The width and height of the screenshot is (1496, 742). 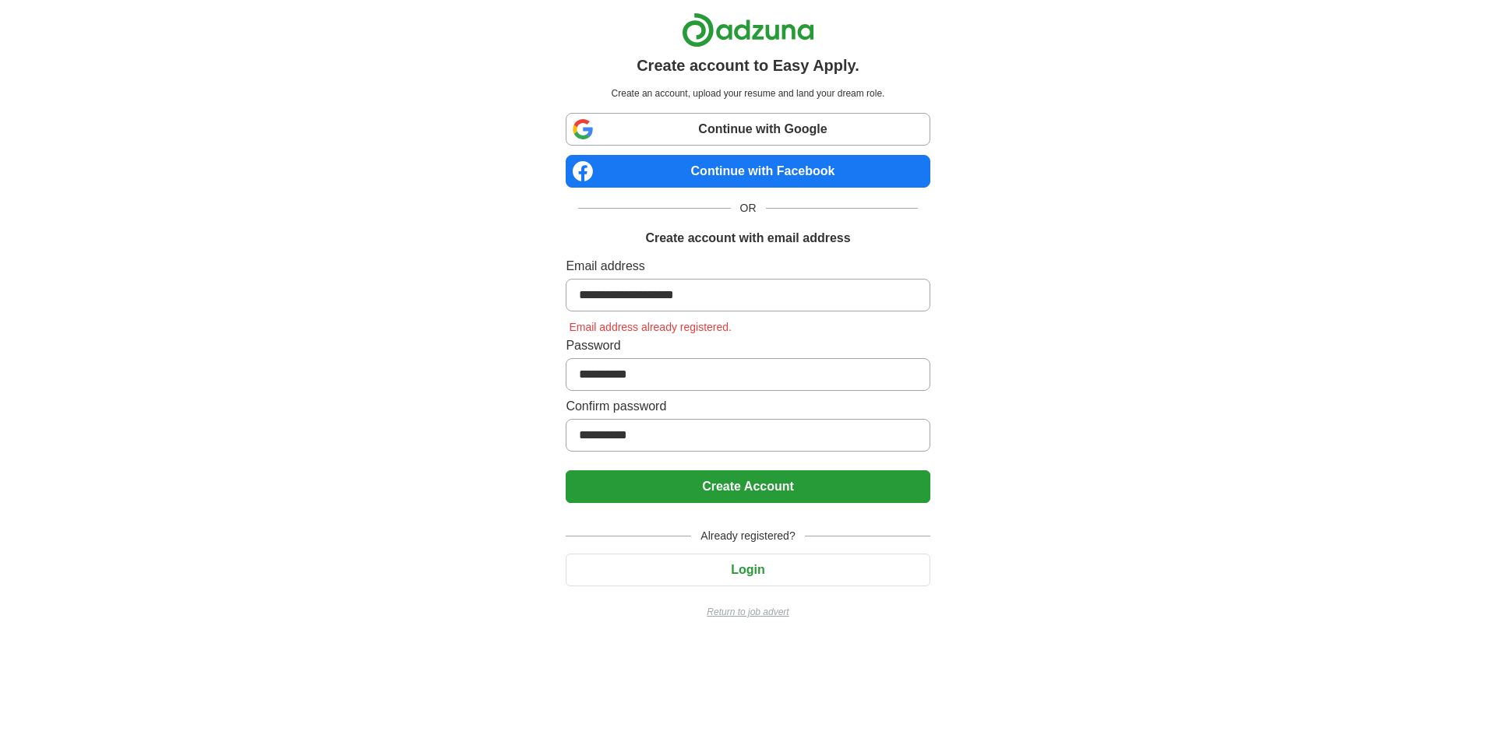 I want to click on a: Return to job advert, so click(x=747, y=612).